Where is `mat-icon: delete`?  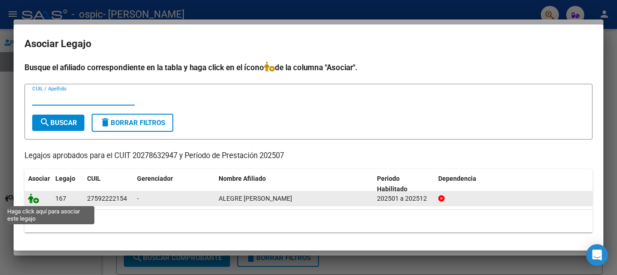
mat-icon: delete is located at coordinates (105, 122).